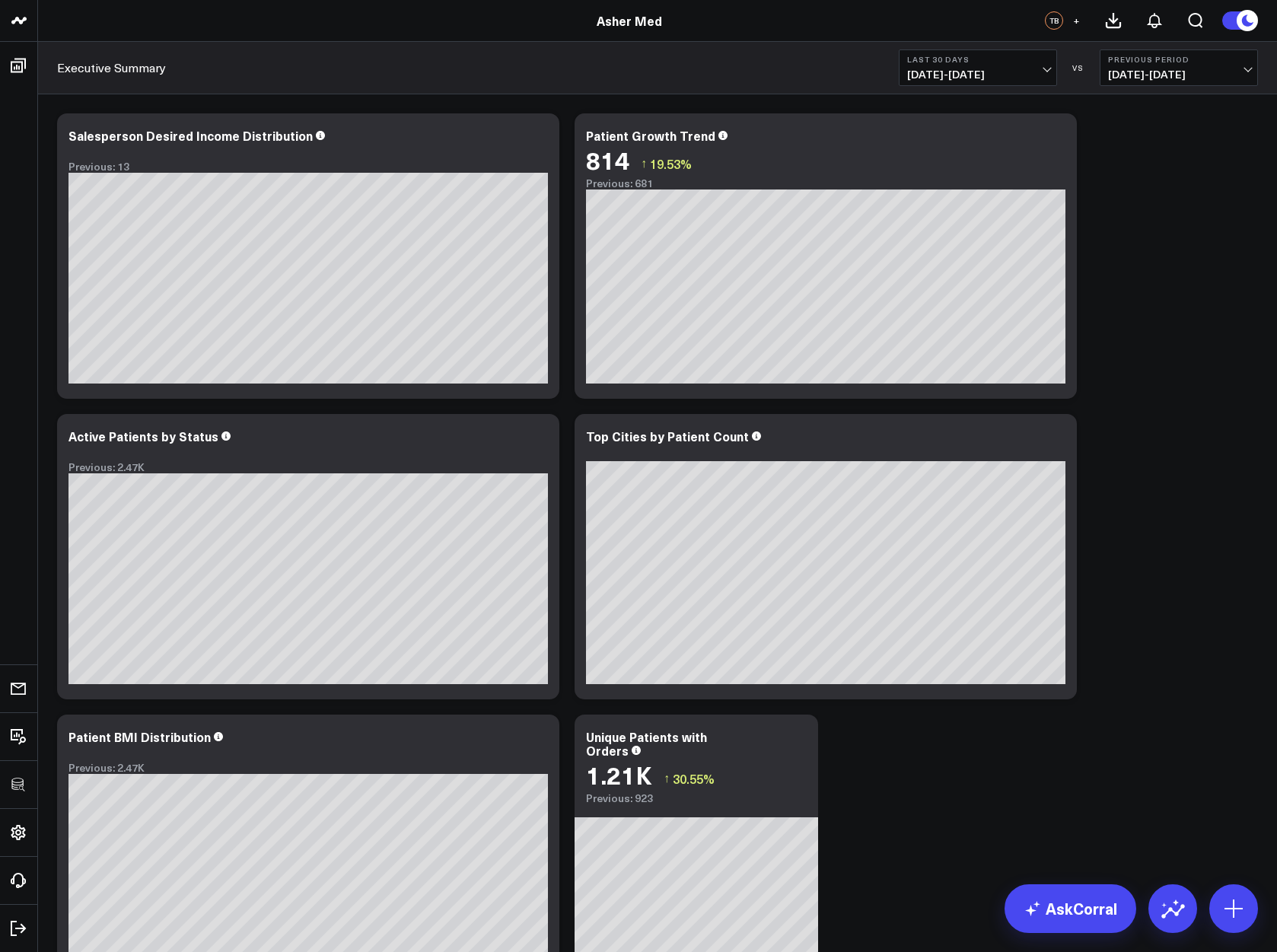 The image size is (1277, 952). I want to click on div: TB, so click(1054, 20).